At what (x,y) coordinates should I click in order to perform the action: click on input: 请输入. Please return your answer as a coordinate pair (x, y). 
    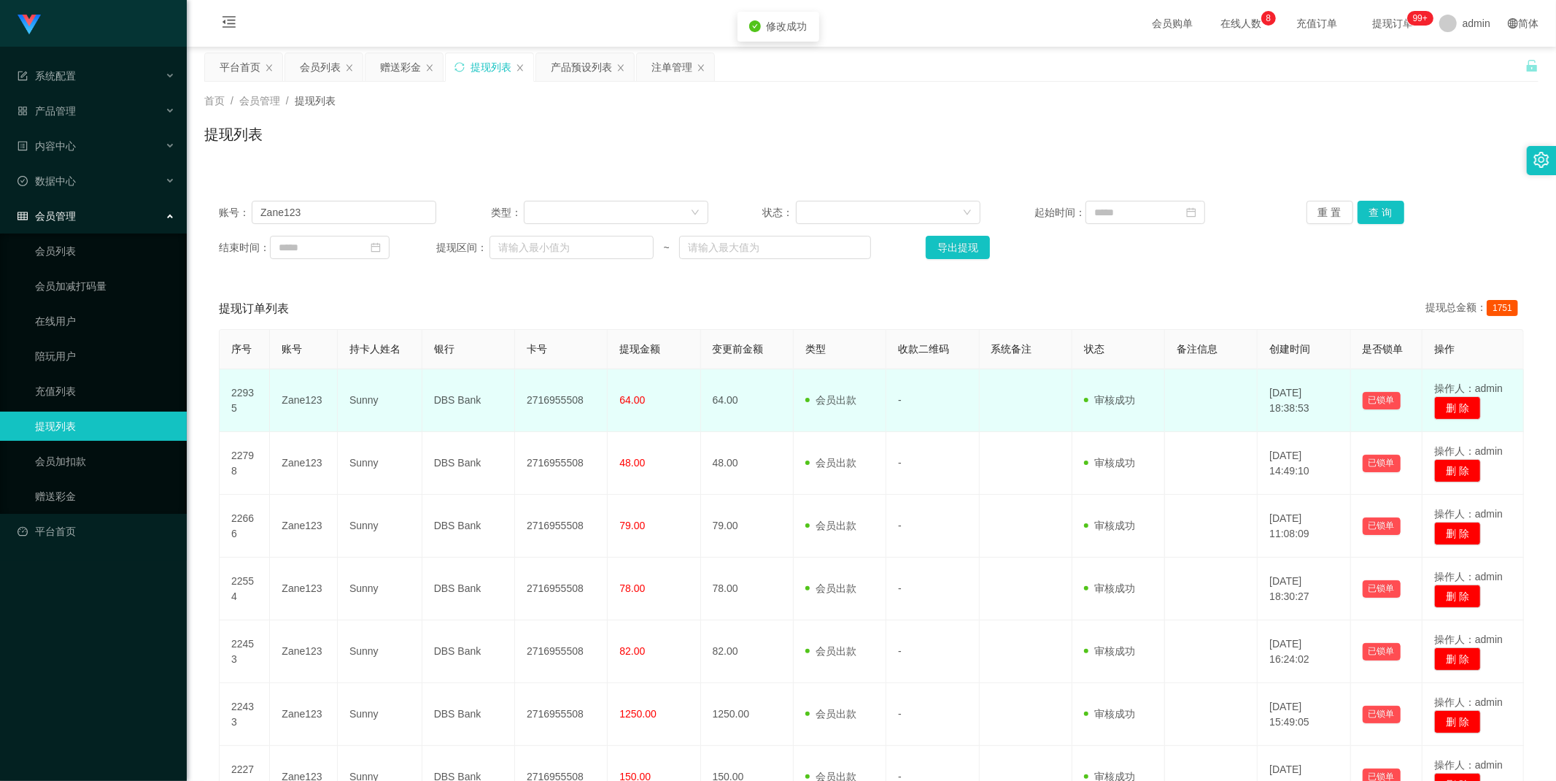
    Looking at the image, I should click on (344, 212).